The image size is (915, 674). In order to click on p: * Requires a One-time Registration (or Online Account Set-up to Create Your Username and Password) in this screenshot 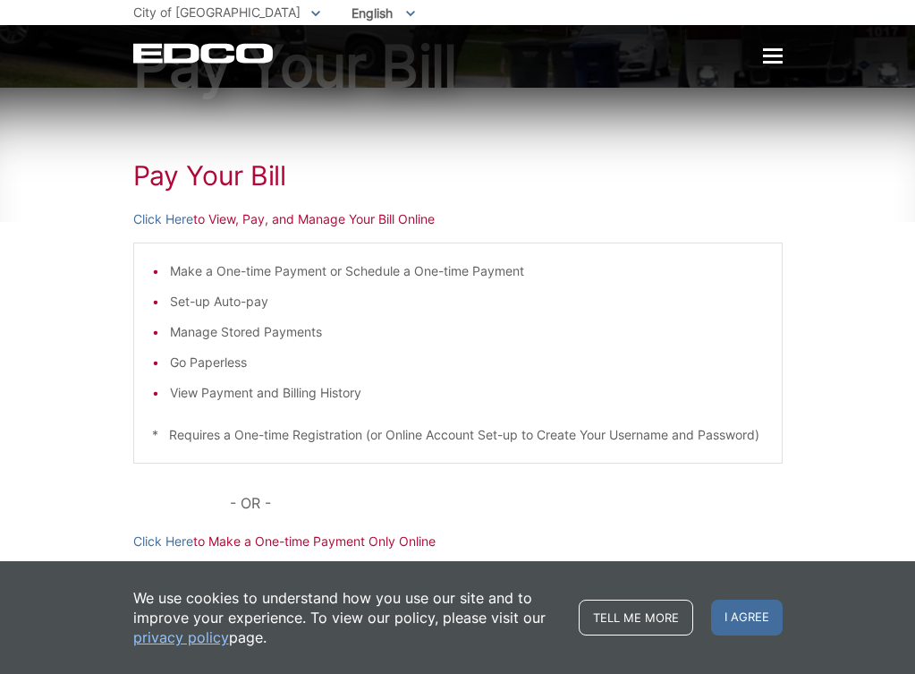, I will do `click(458, 435)`.